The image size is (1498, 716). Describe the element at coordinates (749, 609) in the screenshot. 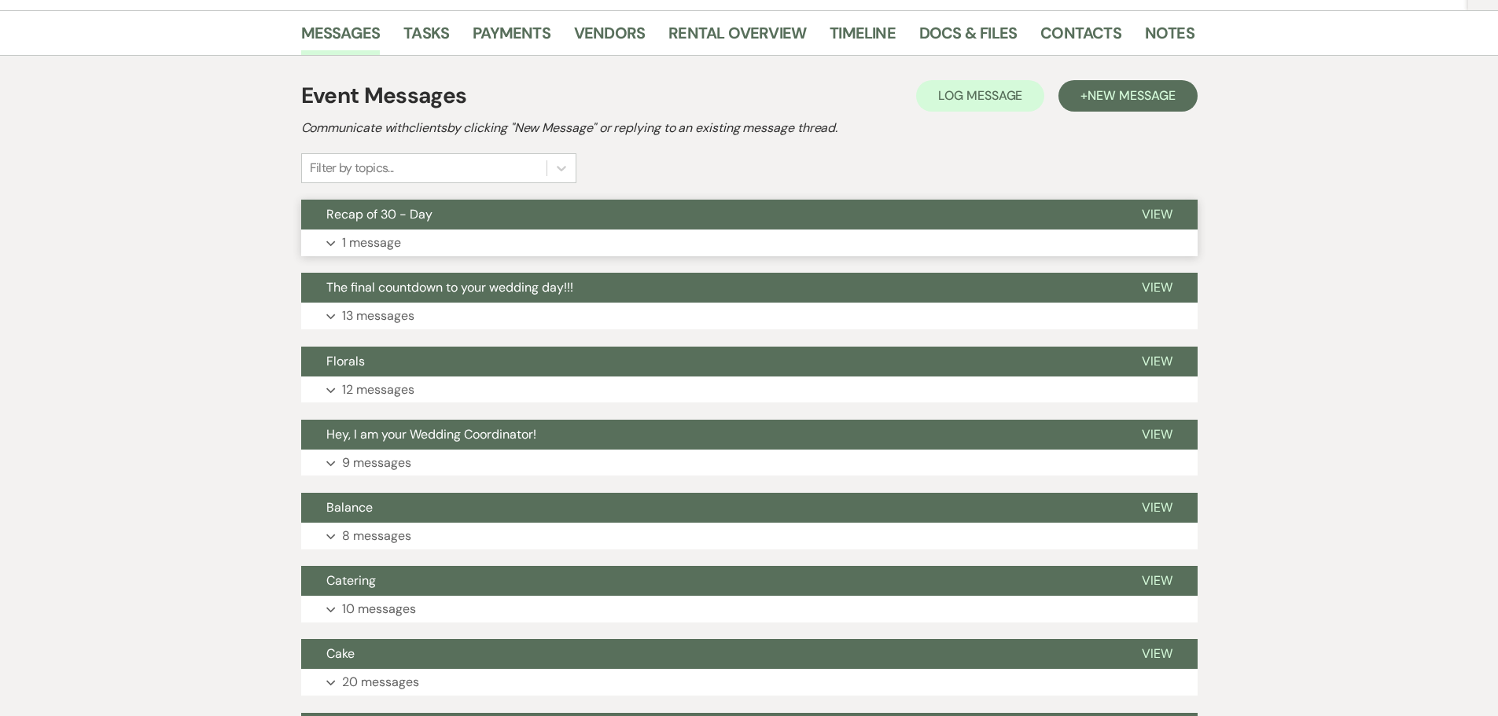

I see `button: 10 messages` at that location.